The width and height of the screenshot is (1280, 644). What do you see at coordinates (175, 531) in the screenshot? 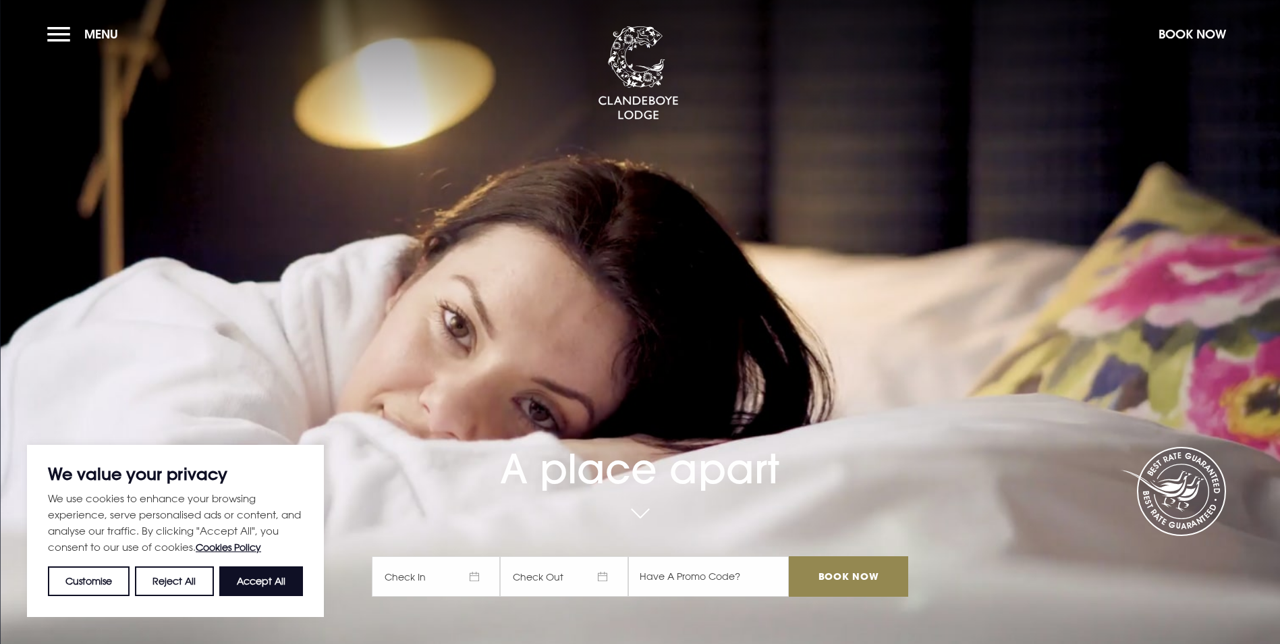
I see `div: We value your privacy` at bounding box center [175, 531].